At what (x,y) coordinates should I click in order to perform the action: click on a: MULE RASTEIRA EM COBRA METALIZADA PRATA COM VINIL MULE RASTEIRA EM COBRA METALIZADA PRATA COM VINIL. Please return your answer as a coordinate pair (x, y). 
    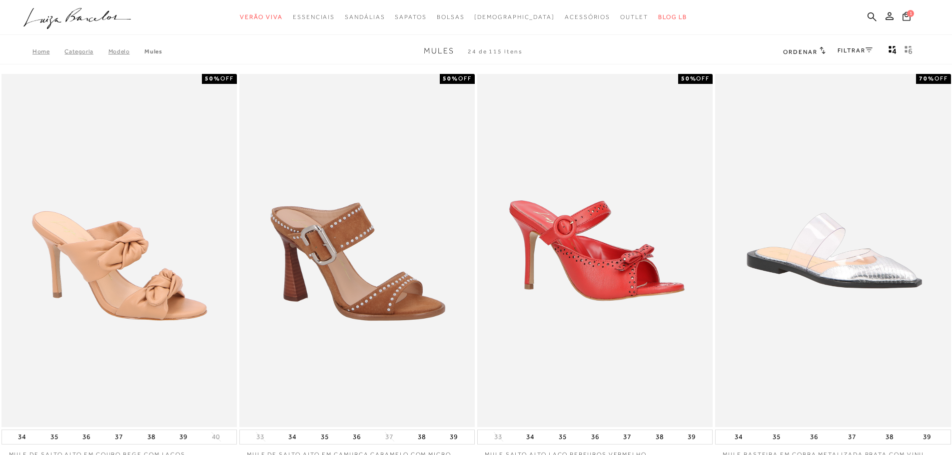
    Looking at the image, I should click on (832, 250).